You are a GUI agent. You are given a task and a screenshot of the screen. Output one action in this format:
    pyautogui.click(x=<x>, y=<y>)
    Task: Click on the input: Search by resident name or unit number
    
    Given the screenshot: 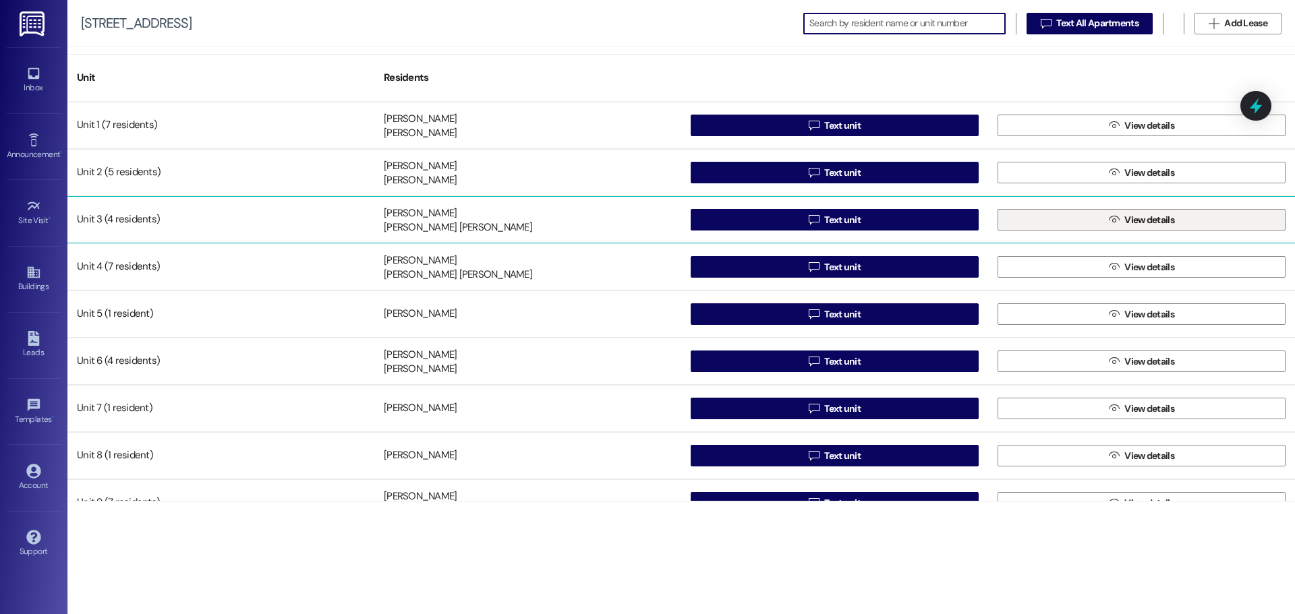 What is the action you would take?
    pyautogui.click(x=907, y=24)
    